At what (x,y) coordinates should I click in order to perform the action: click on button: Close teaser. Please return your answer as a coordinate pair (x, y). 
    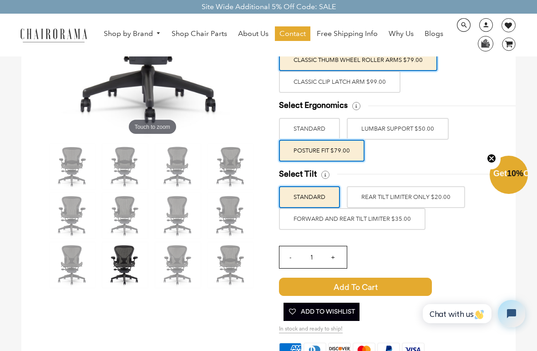
    Looking at the image, I should click on (491, 159).